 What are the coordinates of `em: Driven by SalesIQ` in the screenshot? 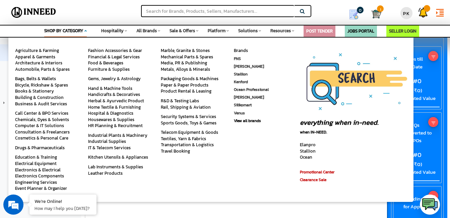 It's located at (69, 141).